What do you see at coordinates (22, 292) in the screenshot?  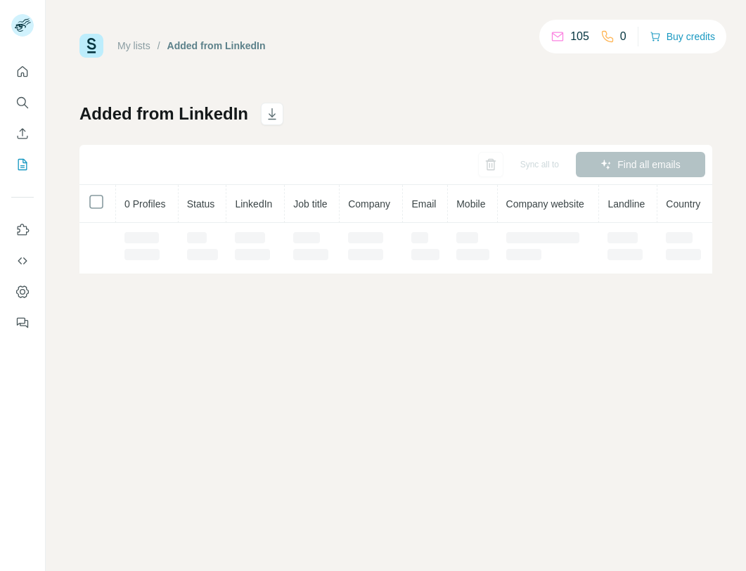 I see `button: Dashboard` at bounding box center [22, 292].